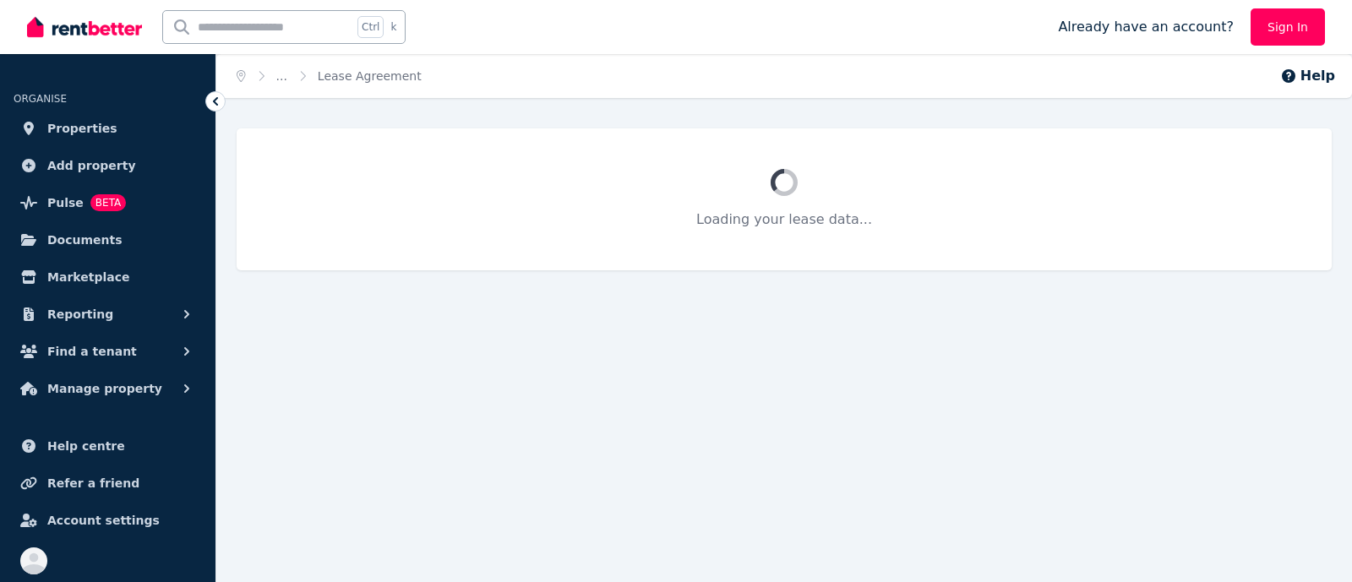  I want to click on a: Marketplace, so click(107, 277).